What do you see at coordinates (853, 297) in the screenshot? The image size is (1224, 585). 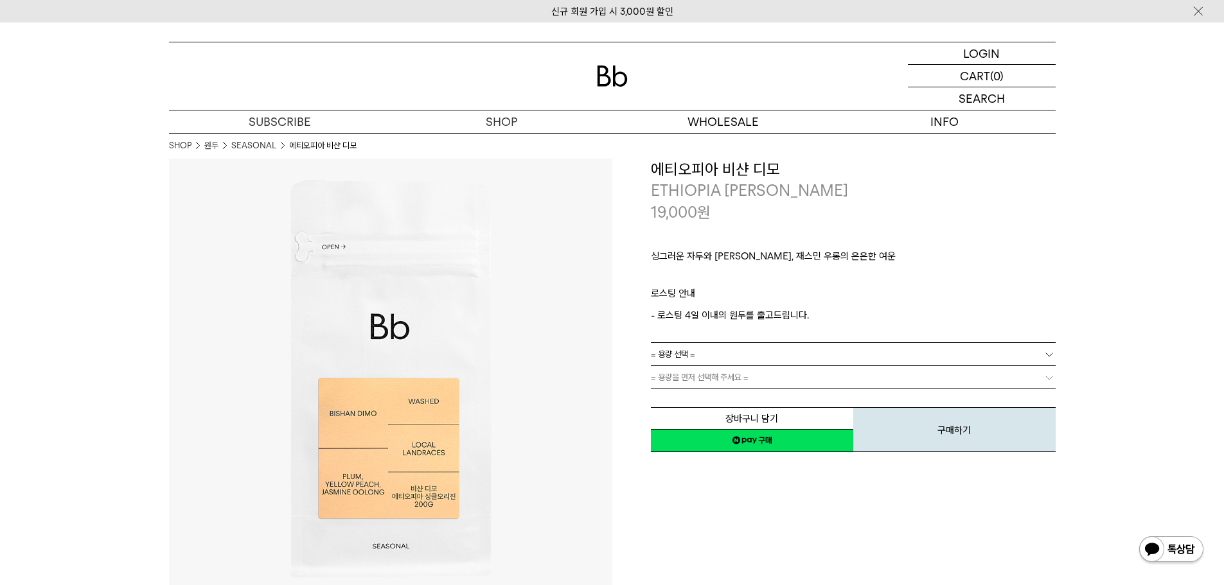 I see `p: 로스팅 안내` at bounding box center [853, 297].